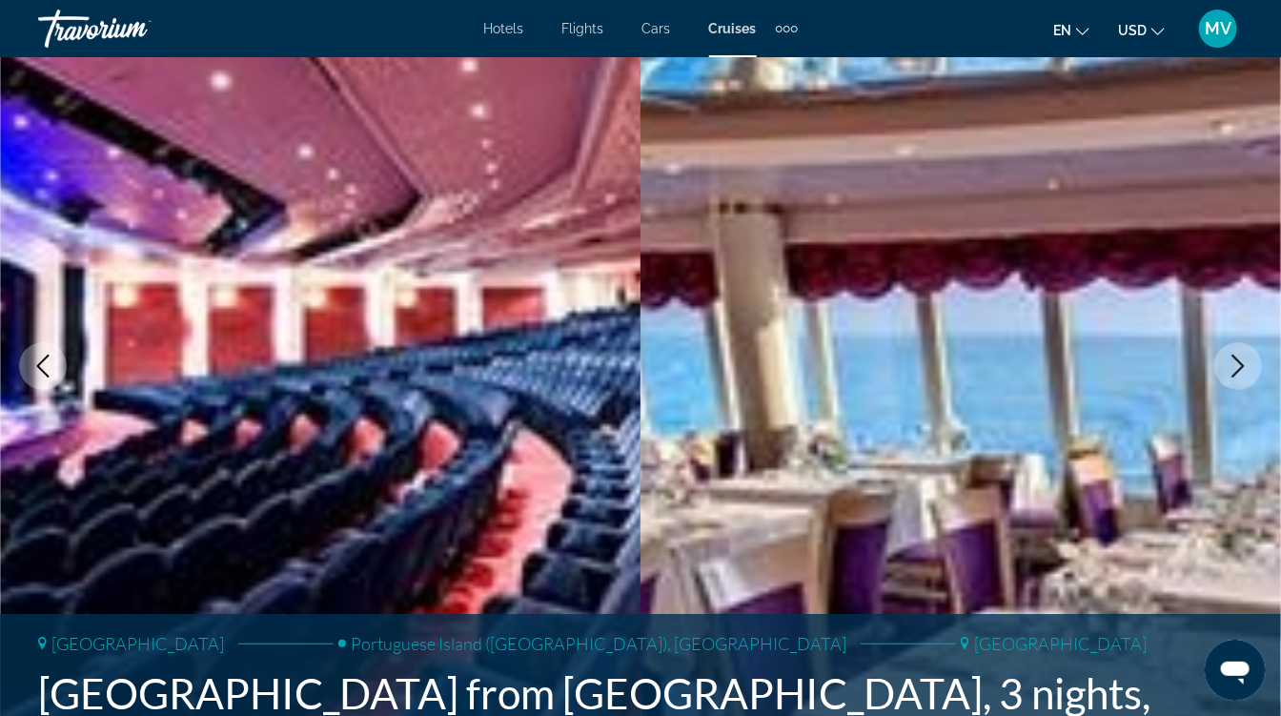 The height and width of the screenshot is (716, 1281). Describe the element at coordinates (1132, 30) in the screenshot. I see `span: USD` at that location.